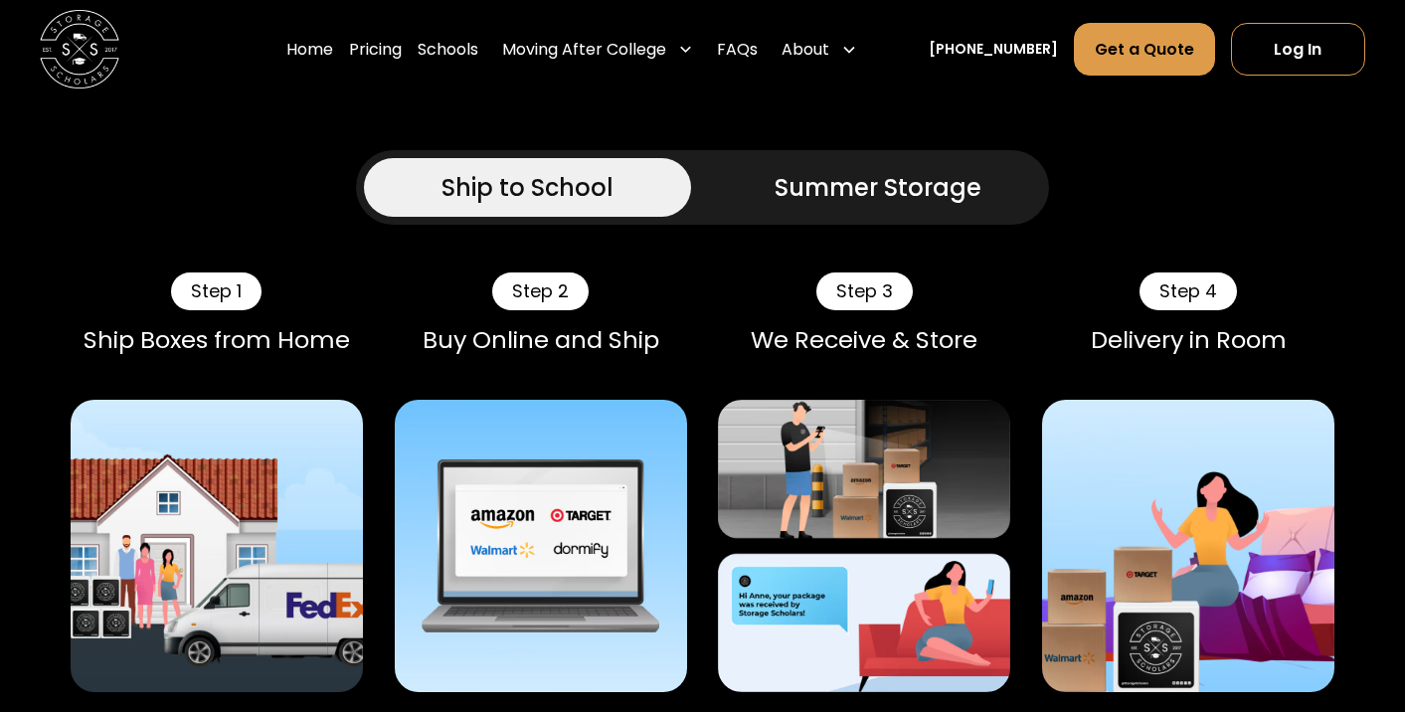 The height and width of the screenshot is (712, 1405). What do you see at coordinates (1188, 290) in the screenshot?
I see `div: Step 4` at bounding box center [1188, 290].